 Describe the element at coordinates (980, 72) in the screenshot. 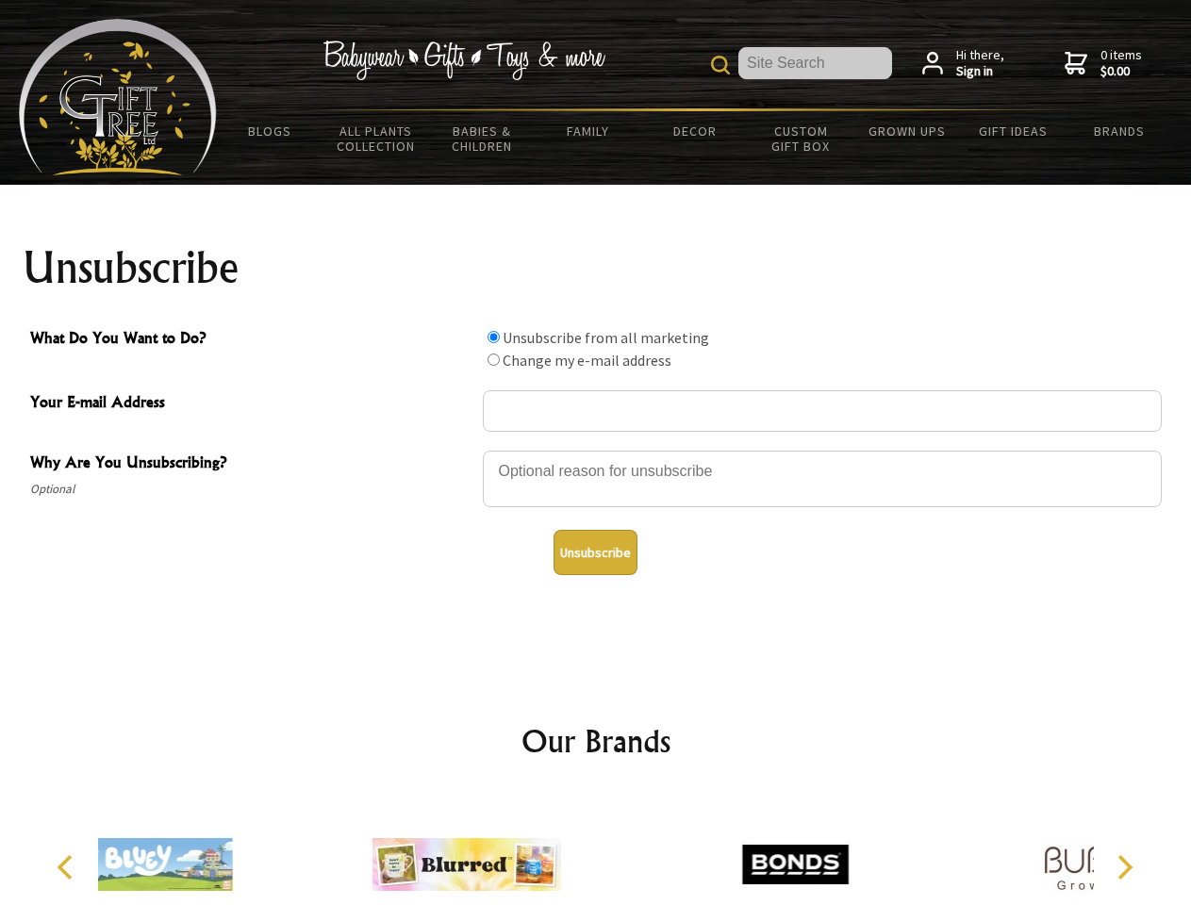

I see `strong: Sign in` at that location.